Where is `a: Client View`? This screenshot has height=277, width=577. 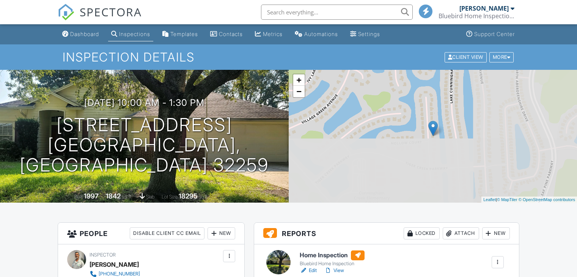 a: Client View is located at coordinates (466, 57).